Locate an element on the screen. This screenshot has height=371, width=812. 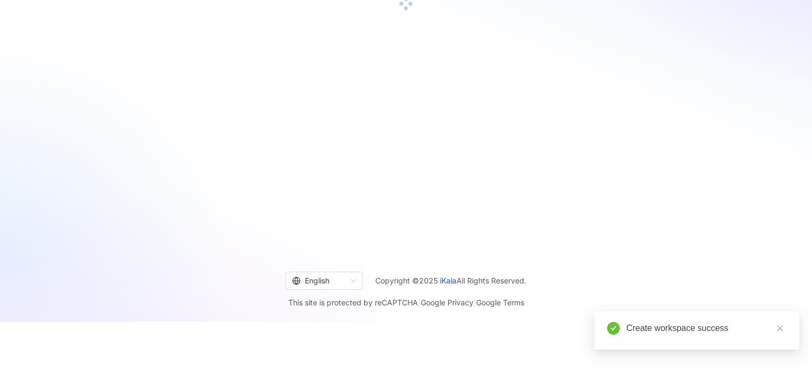
span: This site is protected by reCAPTCHA is located at coordinates (406, 303).